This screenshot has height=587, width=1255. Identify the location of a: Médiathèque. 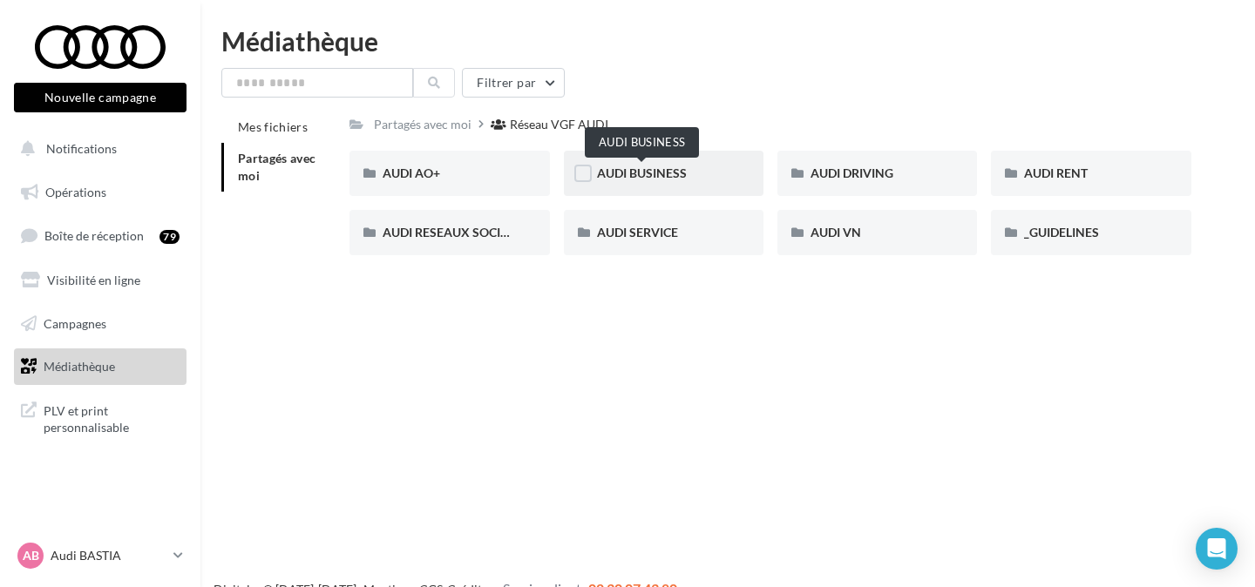
(100, 367).